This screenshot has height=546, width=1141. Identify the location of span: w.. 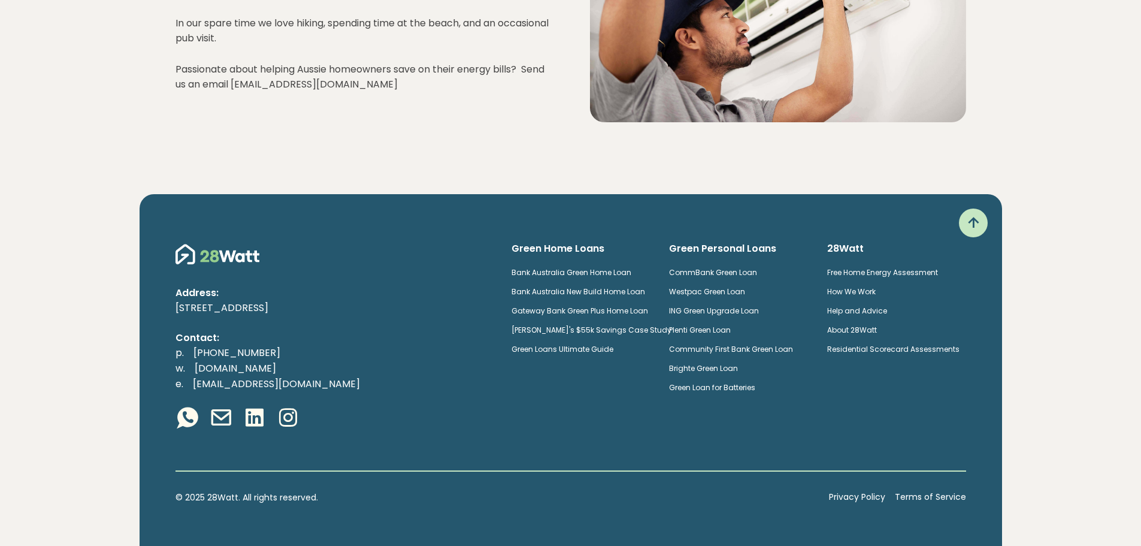
(180, 368).